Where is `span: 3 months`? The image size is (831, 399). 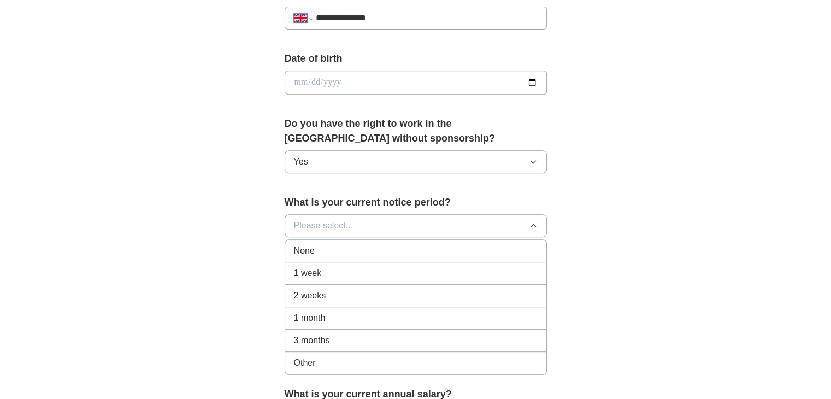 span: 3 months is located at coordinates (312, 340).